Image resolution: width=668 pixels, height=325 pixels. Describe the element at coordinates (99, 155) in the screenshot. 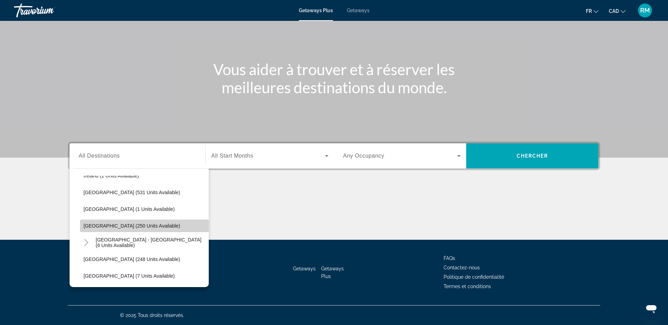

I see `span: All Destinations` at that location.